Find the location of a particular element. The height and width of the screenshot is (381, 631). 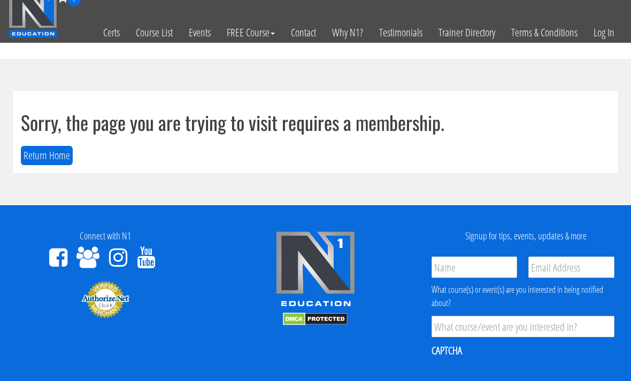

input: What course/event are you interested in? is located at coordinates (523, 327).